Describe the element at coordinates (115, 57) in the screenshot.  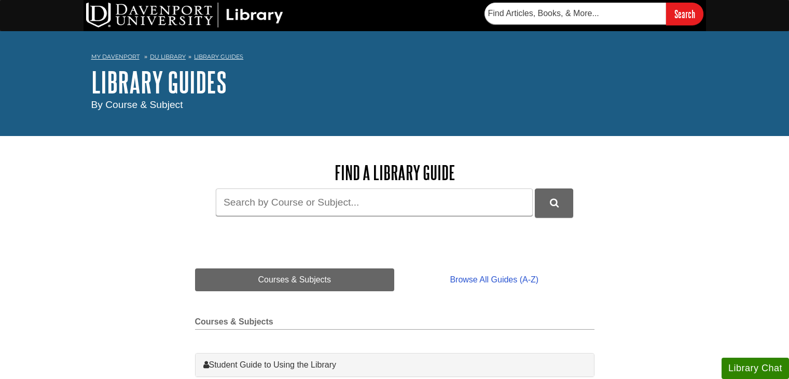
I see `a: My Davenport` at that location.